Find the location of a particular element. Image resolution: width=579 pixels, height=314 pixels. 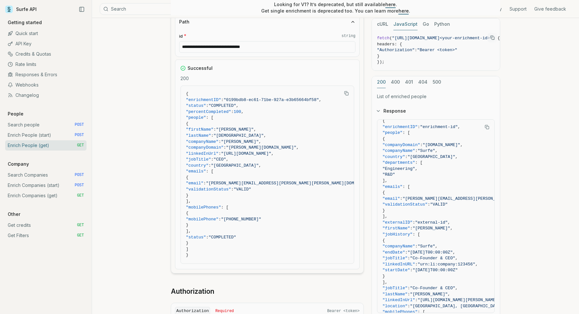

span: "Co-Founder & CEO" is located at coordinates (433, 258).